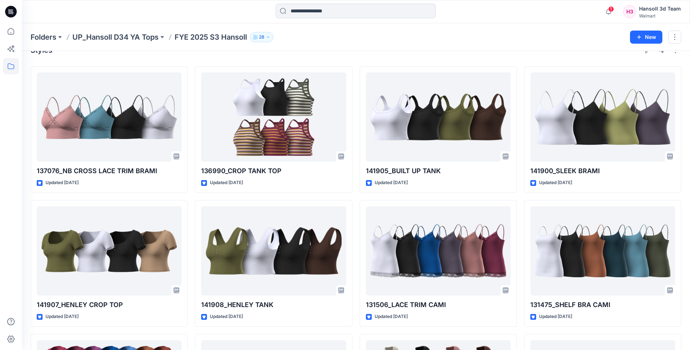 The image size is (690, 350). I want to click on a: 141900_SLEEK BRAMI, so click(603, 117).